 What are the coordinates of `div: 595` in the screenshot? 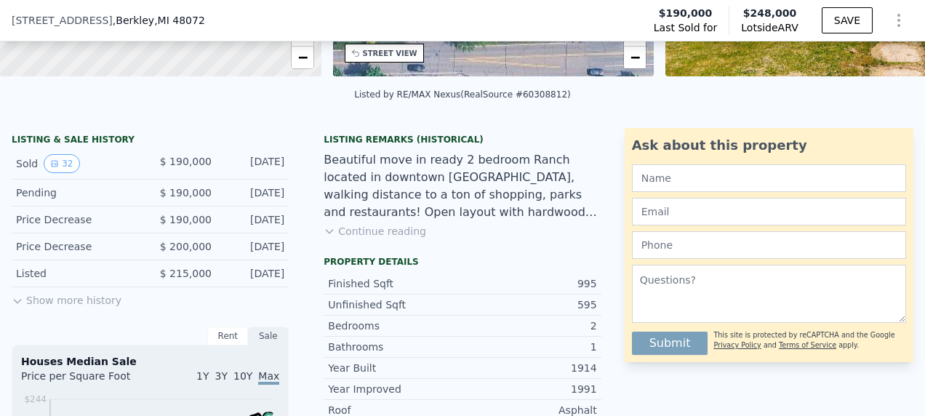 It's located at (530, 305).